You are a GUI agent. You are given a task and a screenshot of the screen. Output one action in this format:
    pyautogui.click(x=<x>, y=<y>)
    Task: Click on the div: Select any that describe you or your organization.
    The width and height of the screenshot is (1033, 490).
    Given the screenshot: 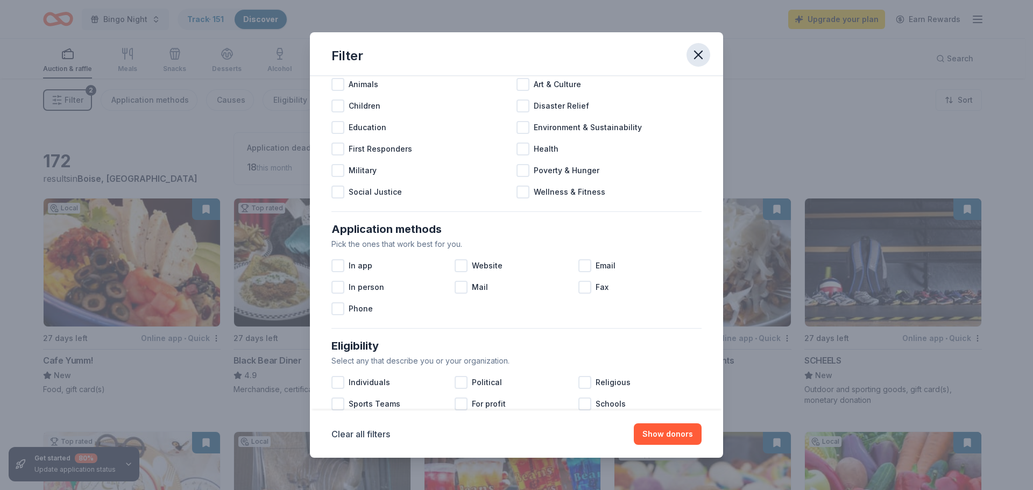 What is the action you would take?
    pyautogui.click(x=516, y=361)
    